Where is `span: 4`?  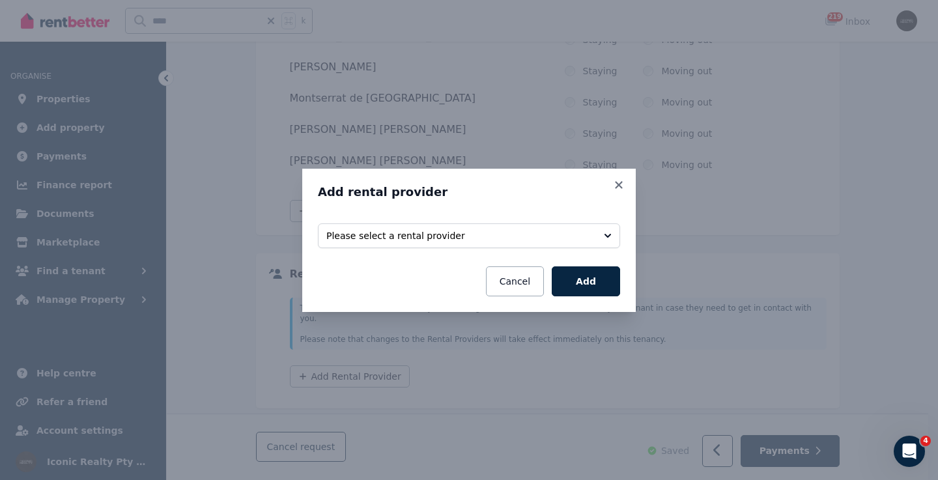
span: 4 is located at coordinates (926, 441).